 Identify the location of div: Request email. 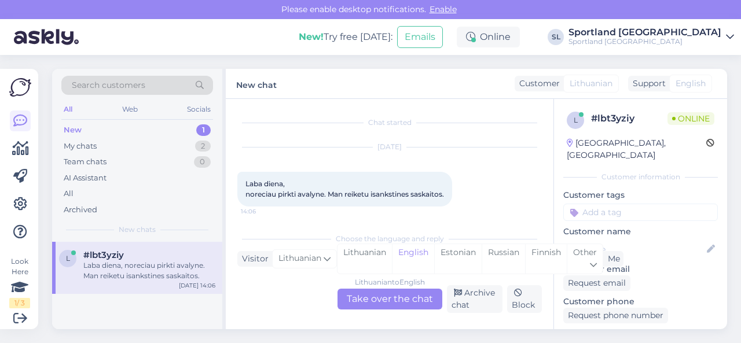
(597, 283).